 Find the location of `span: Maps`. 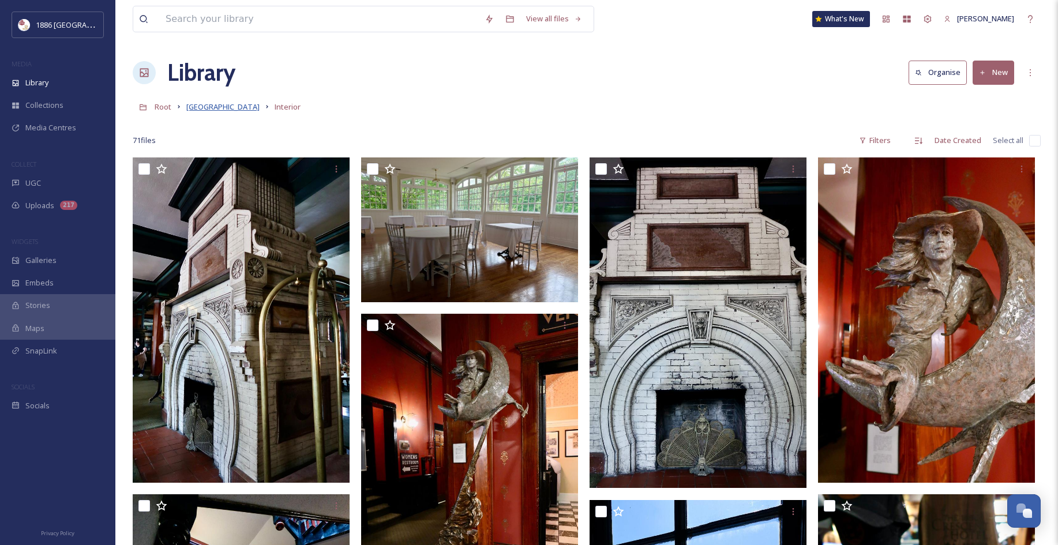

span: Maps is located at coordinates (35, 328).